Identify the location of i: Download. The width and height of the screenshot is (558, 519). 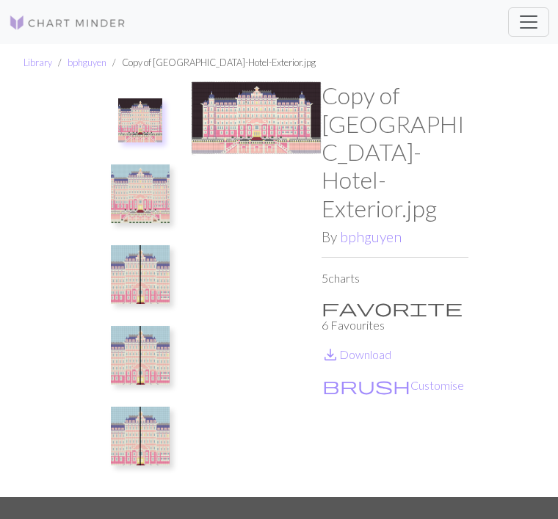
(330, 354).